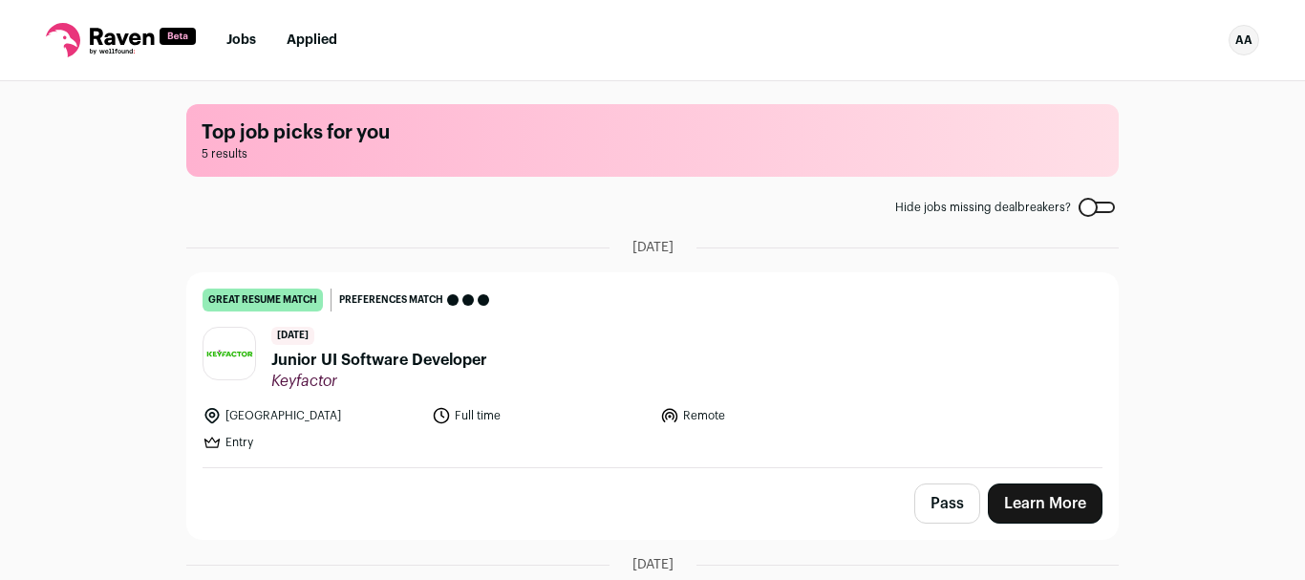 This screenshot has width=1305, height=580. Describe the element at coordinates (311, 442) in the screenshot. I see `li: Entry` at that location.